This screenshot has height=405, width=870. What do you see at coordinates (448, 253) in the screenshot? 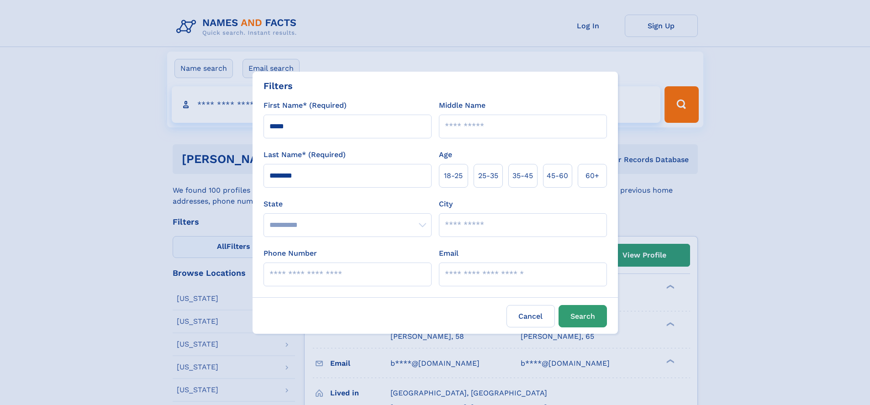
I see `label: Email` at bounding box center [448, 253].